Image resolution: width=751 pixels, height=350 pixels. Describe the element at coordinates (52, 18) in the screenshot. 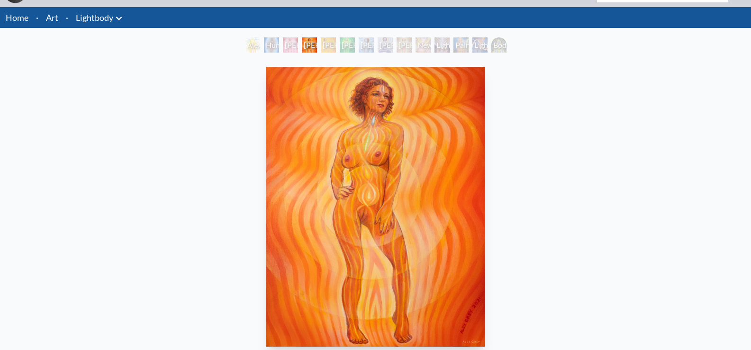

I see `a: Art` at that location.